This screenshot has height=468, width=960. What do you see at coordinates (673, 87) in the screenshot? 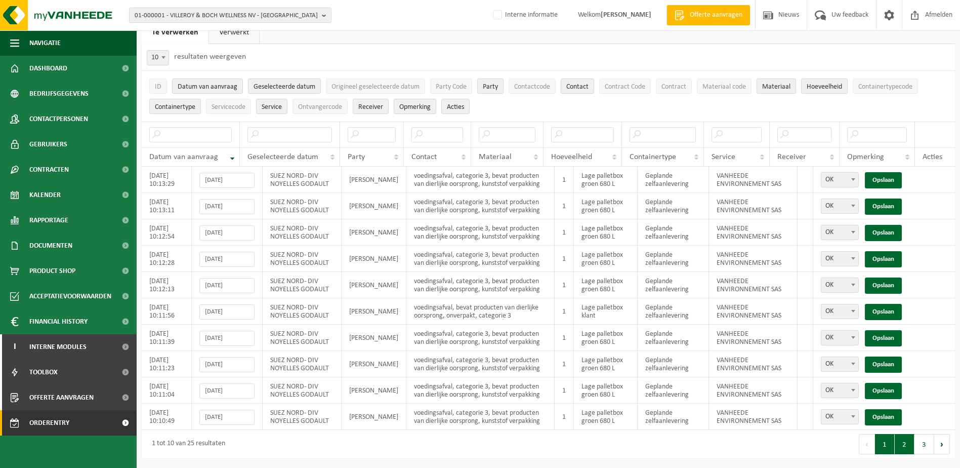
I see `span: Contract` at bounding box center [673, 87].